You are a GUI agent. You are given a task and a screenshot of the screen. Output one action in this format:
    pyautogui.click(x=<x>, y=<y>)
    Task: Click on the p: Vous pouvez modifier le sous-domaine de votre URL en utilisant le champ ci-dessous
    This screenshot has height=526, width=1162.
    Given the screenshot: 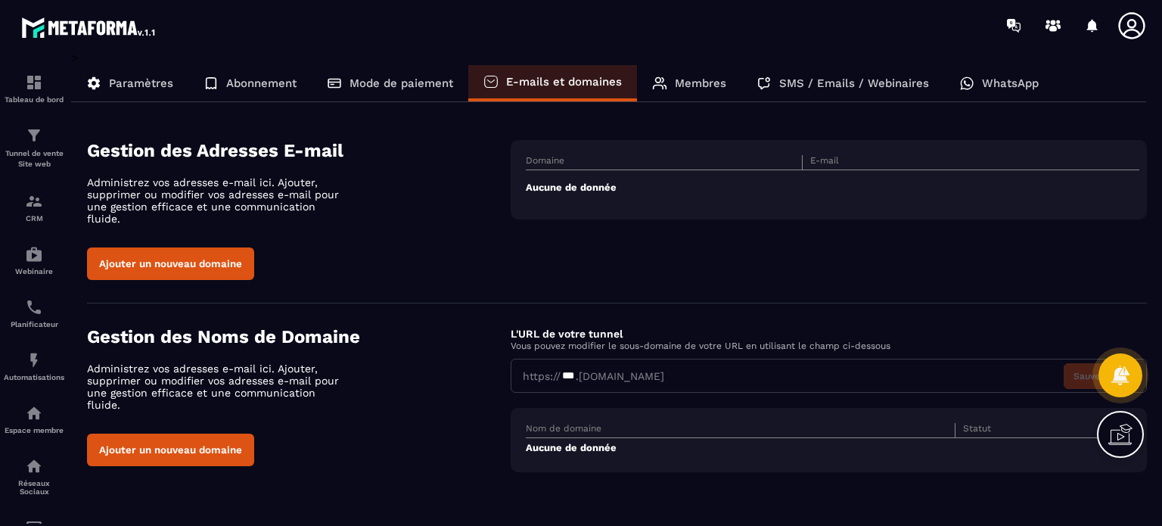 What is the action you would take?
    pyautogui.click(x=829, y=346)
    